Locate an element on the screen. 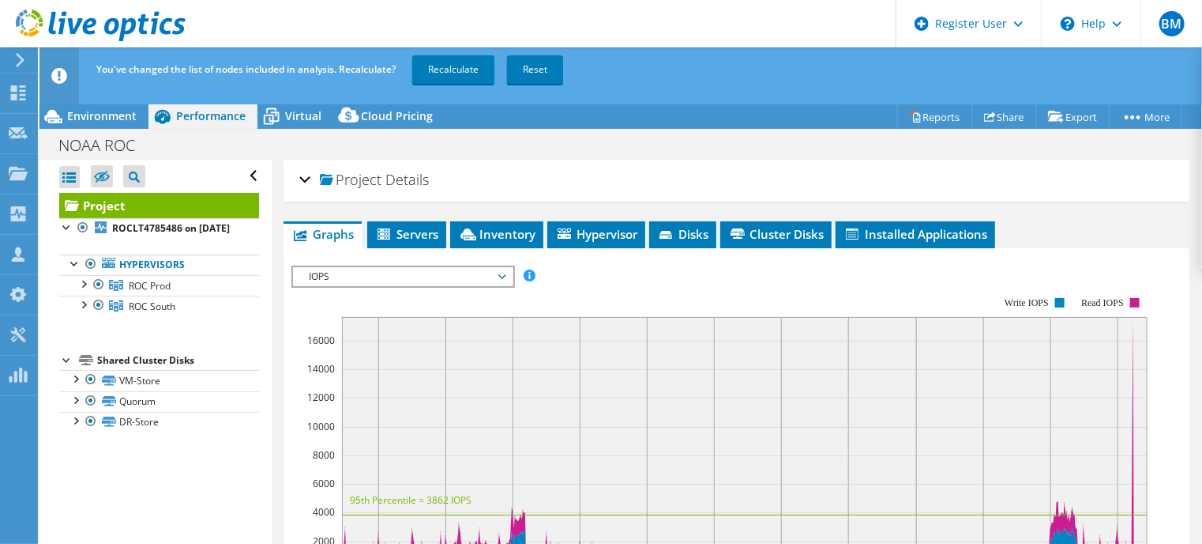 This screenshot has height=544, width=1202. span: Environment is located at coordinates (102, 115).